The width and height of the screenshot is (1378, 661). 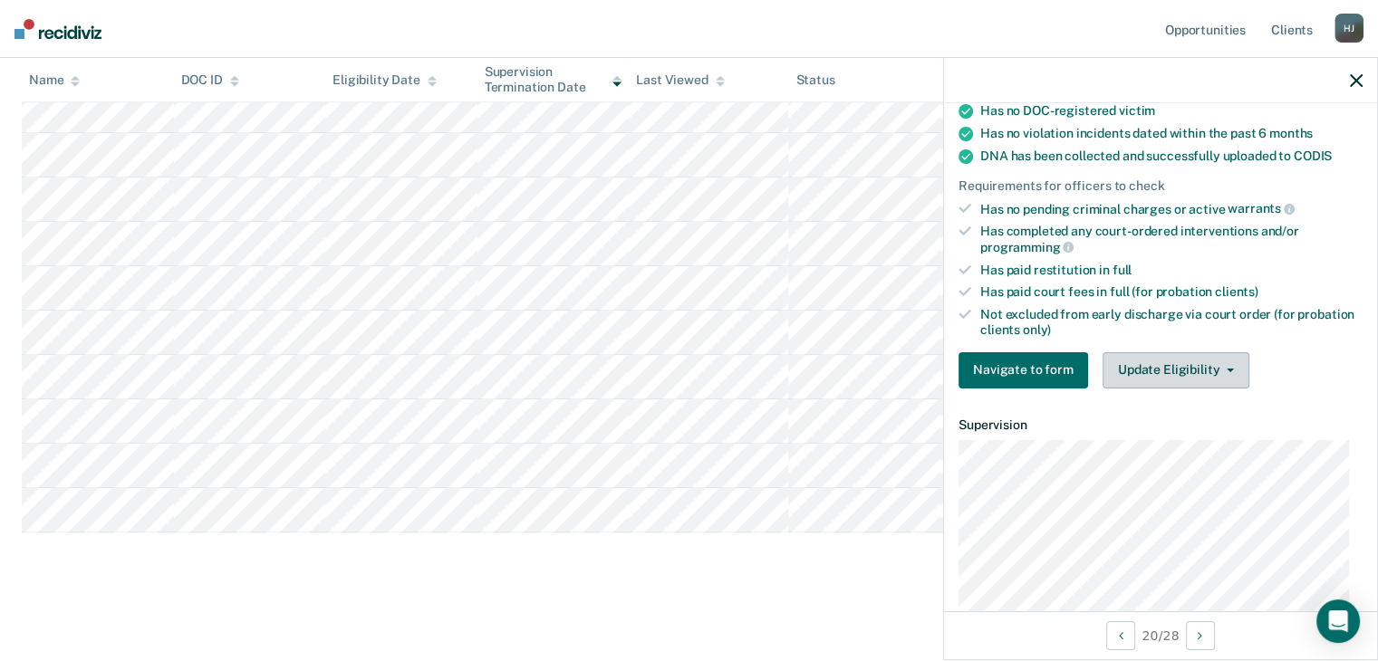 What do you see at coordinates (384, 80) in the screenshot?
I see `div: Eligibility Date` at bounding box center [384, 80].